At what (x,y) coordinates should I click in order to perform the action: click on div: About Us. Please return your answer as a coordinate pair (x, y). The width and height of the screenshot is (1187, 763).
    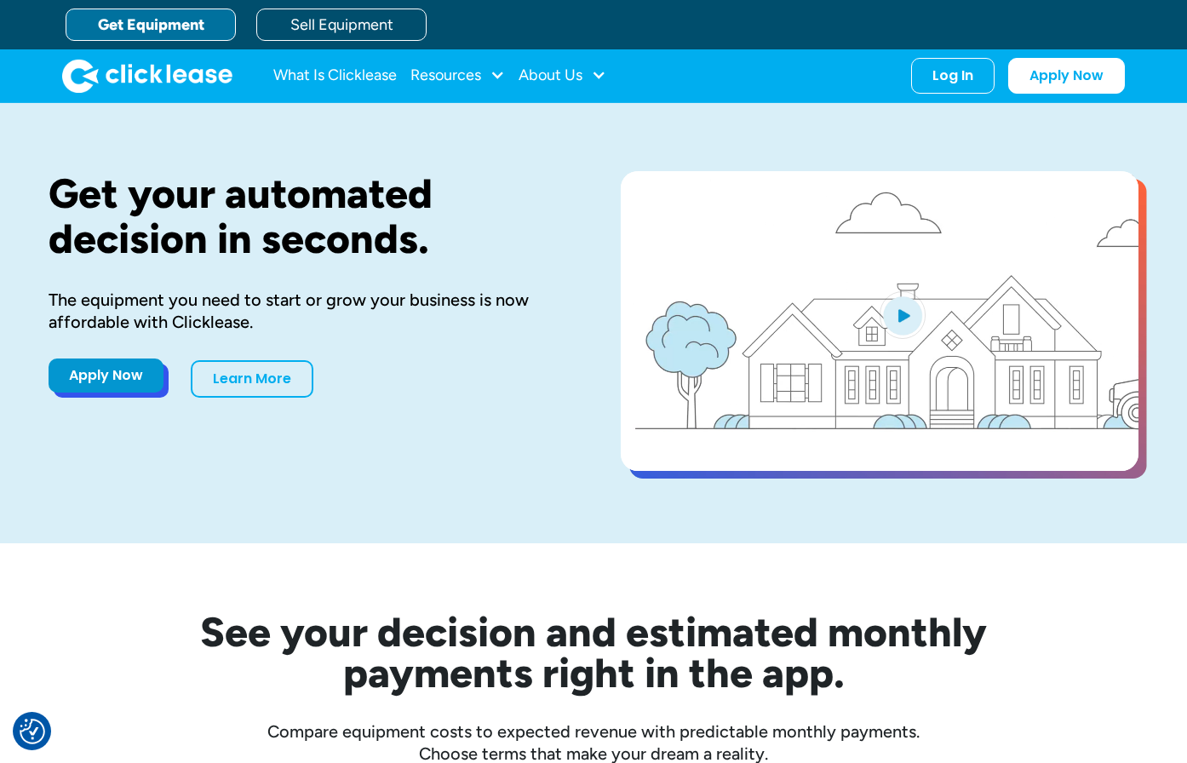
    Looking at the image, I should click on (562, 76).